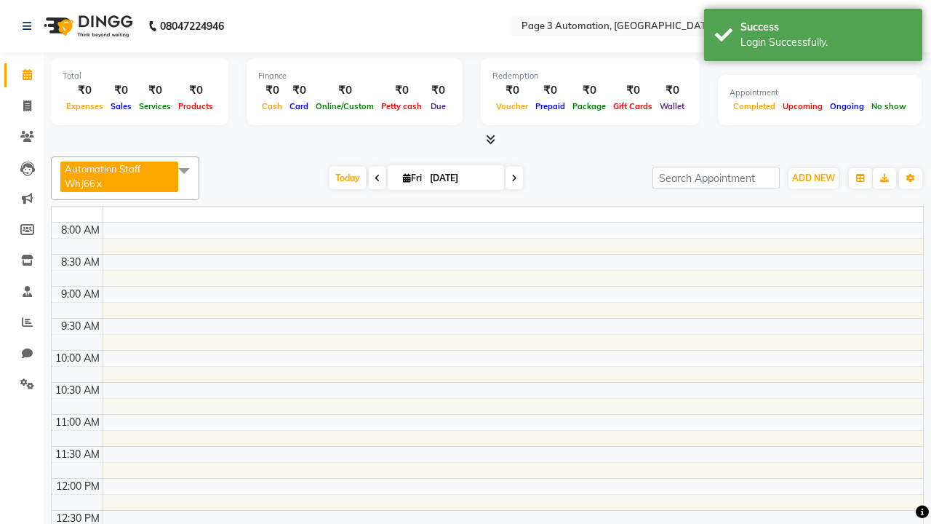 The height and width of the screenshot is (524, 931). I want to click on div: 9:30 AM, so click(80, 326).